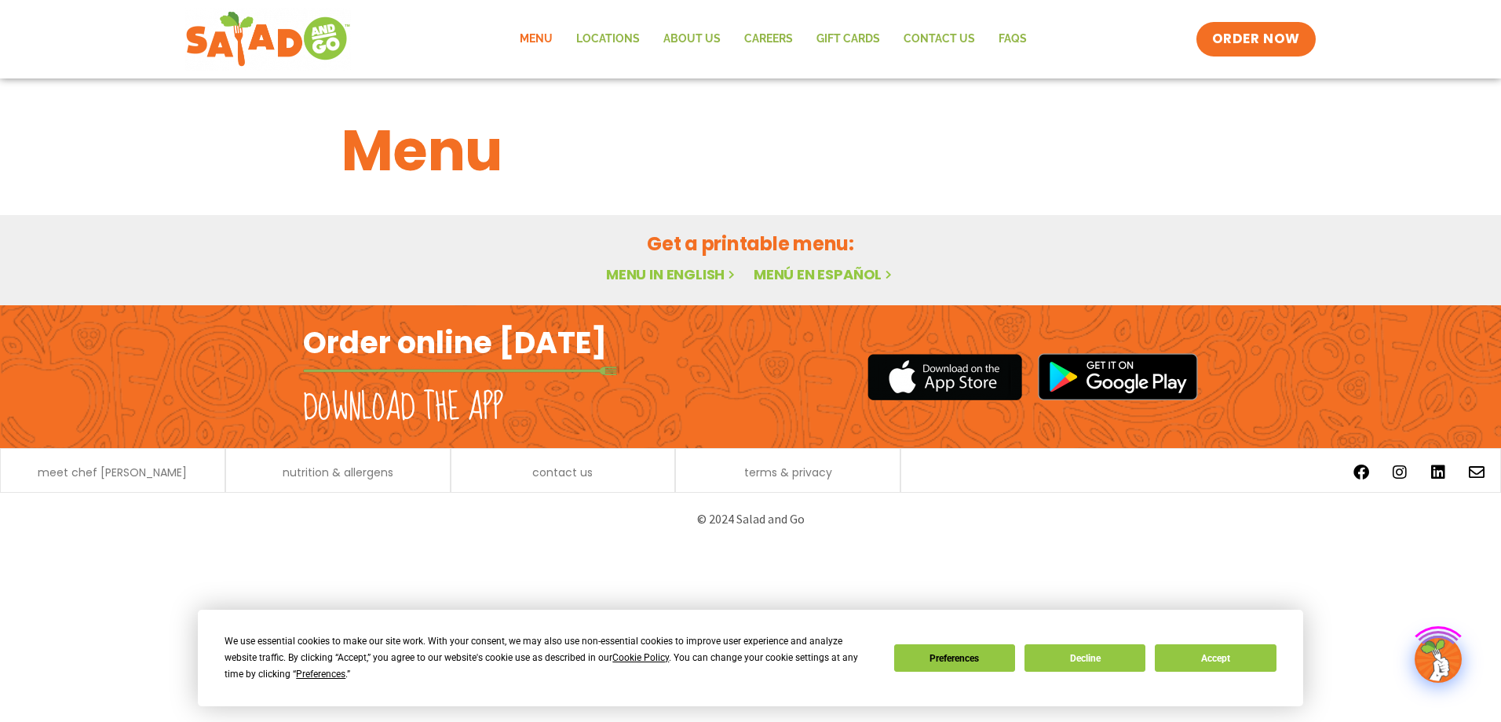 The height and width of the screenshot is (722, 1501). Describe the element at coordinates (338, 473) in the screenshot. I see `span: nutrition & allergens` at that location.